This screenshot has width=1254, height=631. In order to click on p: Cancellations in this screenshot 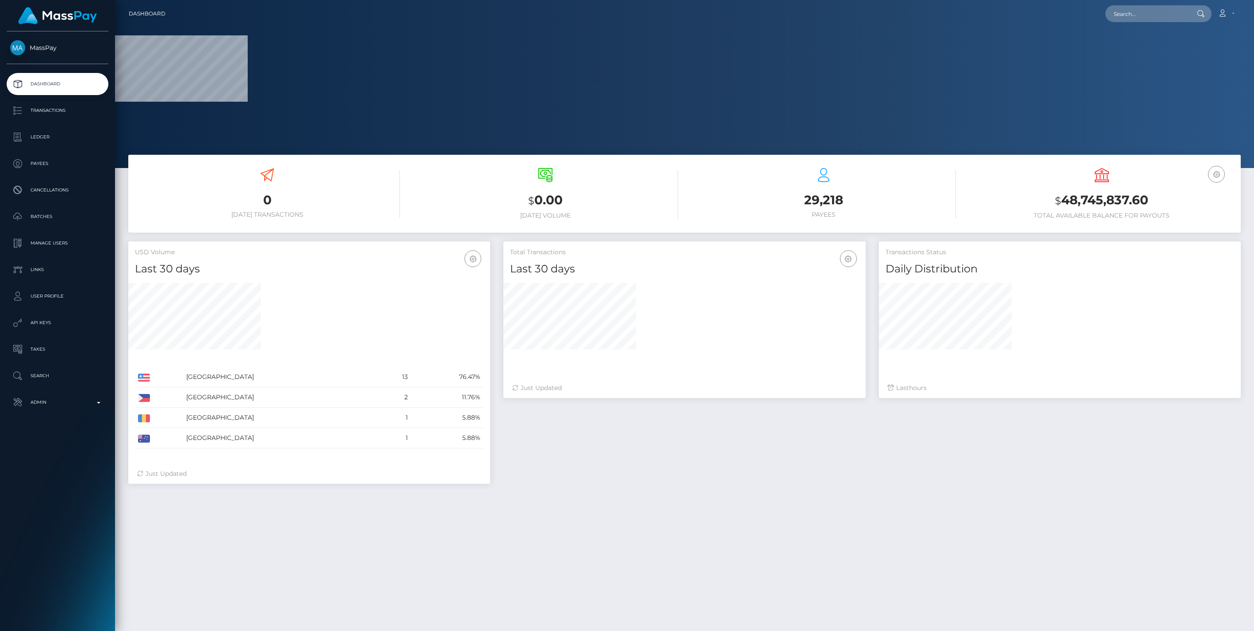, I will do `click(58, 190)`.